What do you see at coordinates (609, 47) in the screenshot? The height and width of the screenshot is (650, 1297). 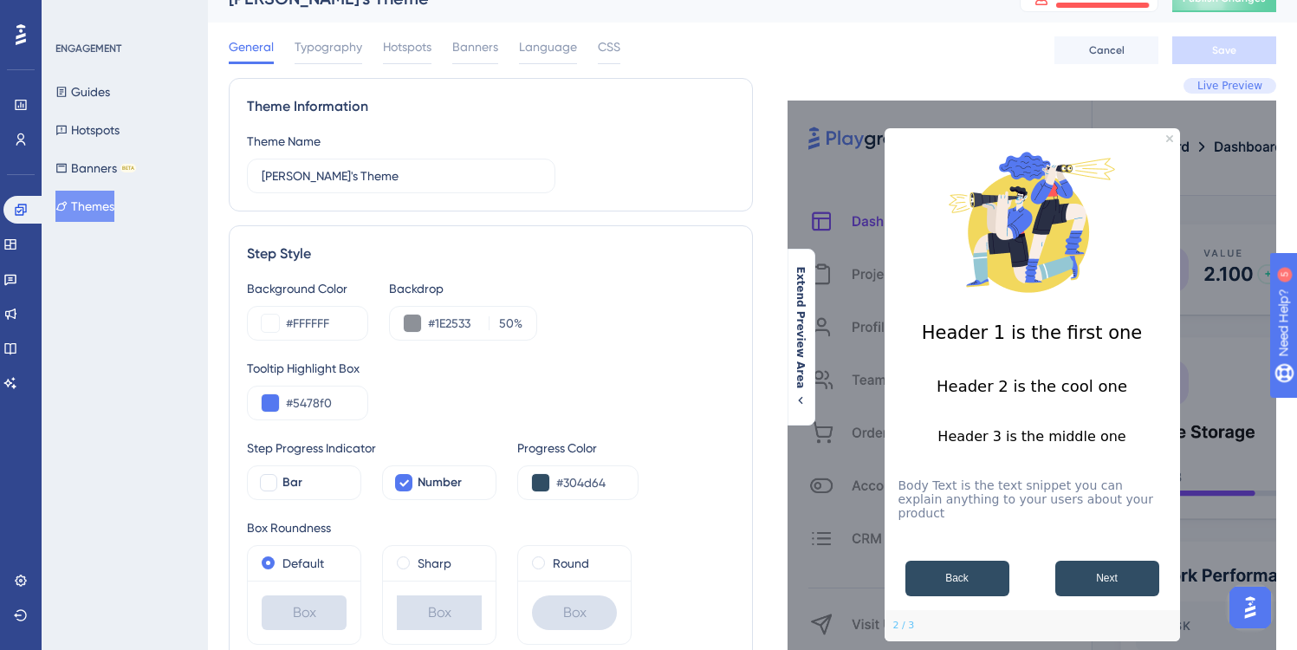 I see `span: CSS` at bounding box center [609, 47].